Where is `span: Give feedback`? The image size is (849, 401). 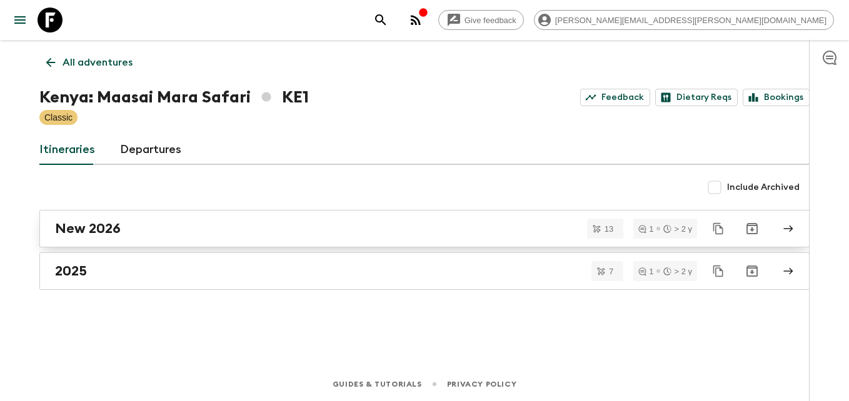
span: Give feedback is located at coordinates (490, 20).